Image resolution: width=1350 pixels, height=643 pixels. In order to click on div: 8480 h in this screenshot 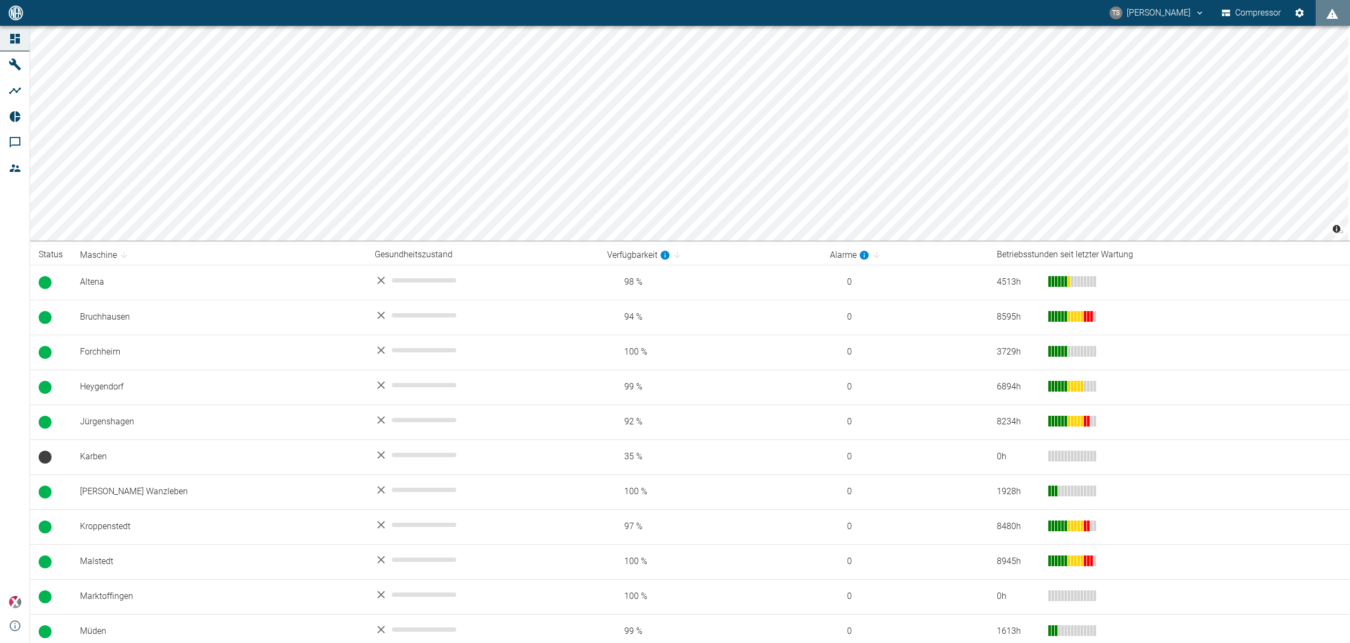, I will do `click(1018, 526)`.